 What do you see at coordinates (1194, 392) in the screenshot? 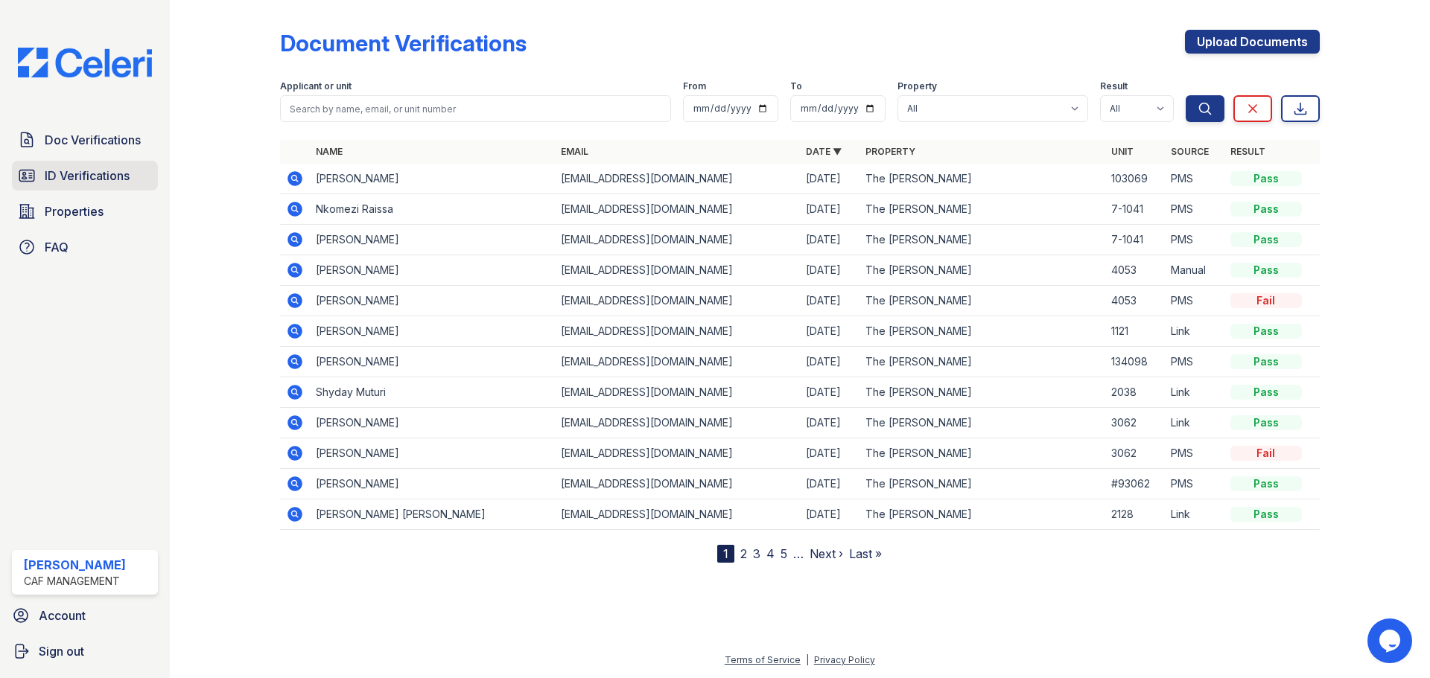
I see `td: Link` at bounding box center [1194, 392].